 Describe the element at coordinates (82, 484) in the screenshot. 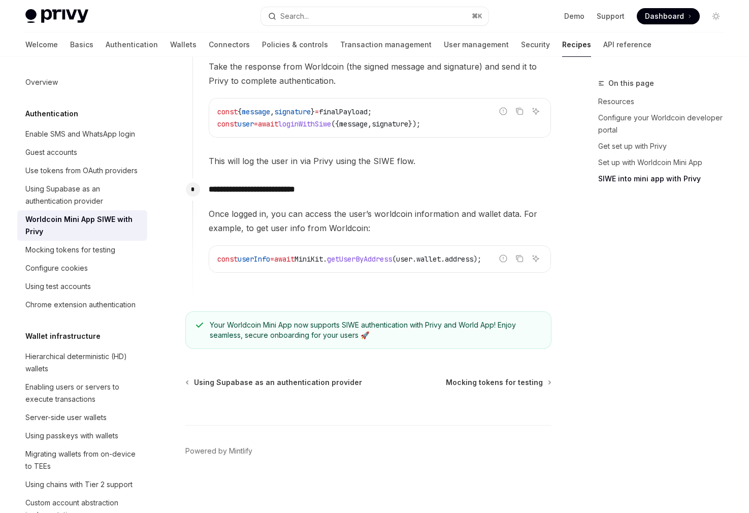

I see `a: Using chains with Tier 2 support` at that location.